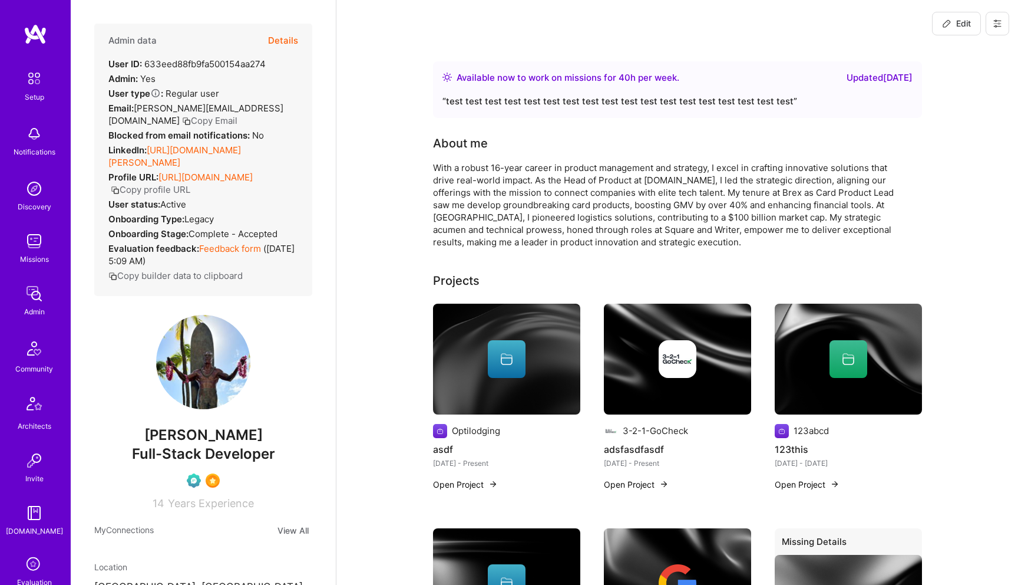  What do you see at coordinates (159, 503) in the screenshot?
I see `span: 14` at bounding box center [159, 503].